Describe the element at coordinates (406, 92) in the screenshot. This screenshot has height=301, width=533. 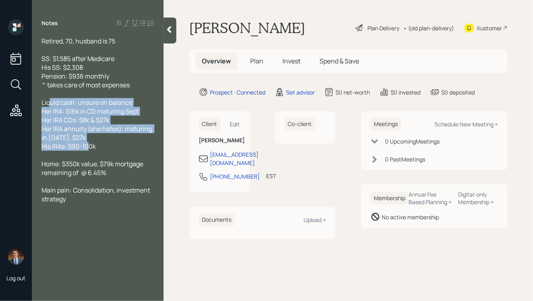
I see `div: $0 invested` at that location.